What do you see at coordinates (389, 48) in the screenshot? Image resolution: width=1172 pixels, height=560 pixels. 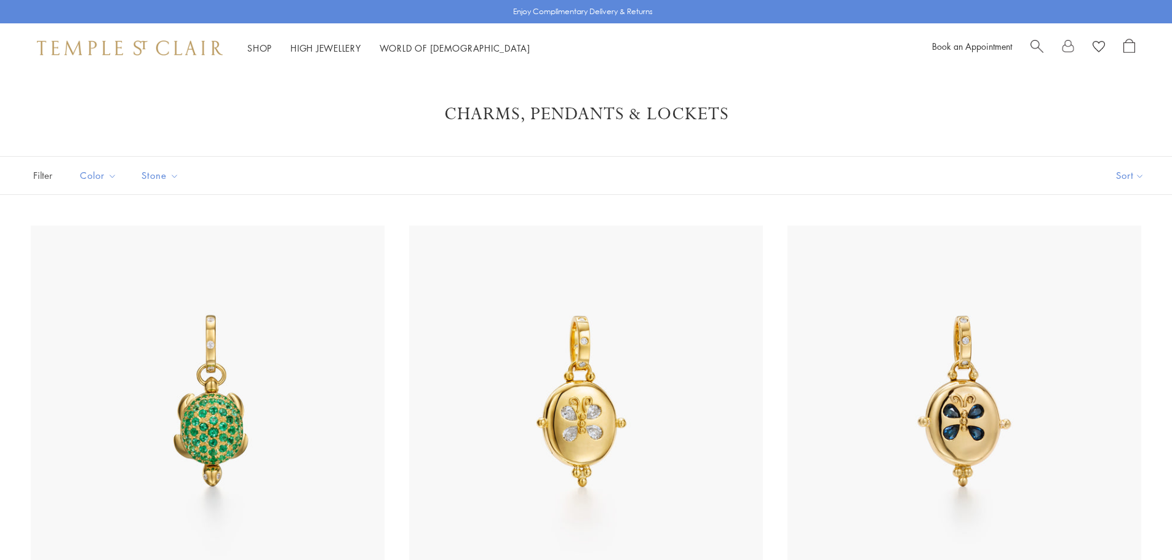 I see `nav: Main navigation` at bounding box center [389, 48].